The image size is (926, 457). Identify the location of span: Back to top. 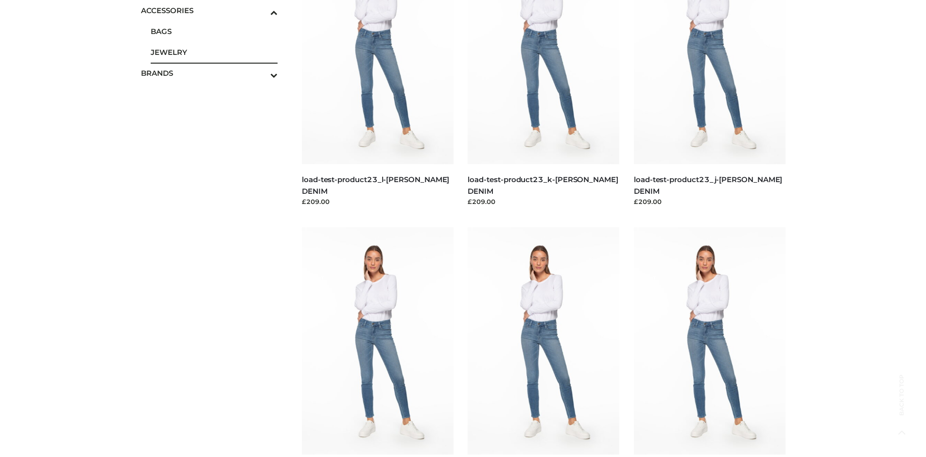
(902, 404).